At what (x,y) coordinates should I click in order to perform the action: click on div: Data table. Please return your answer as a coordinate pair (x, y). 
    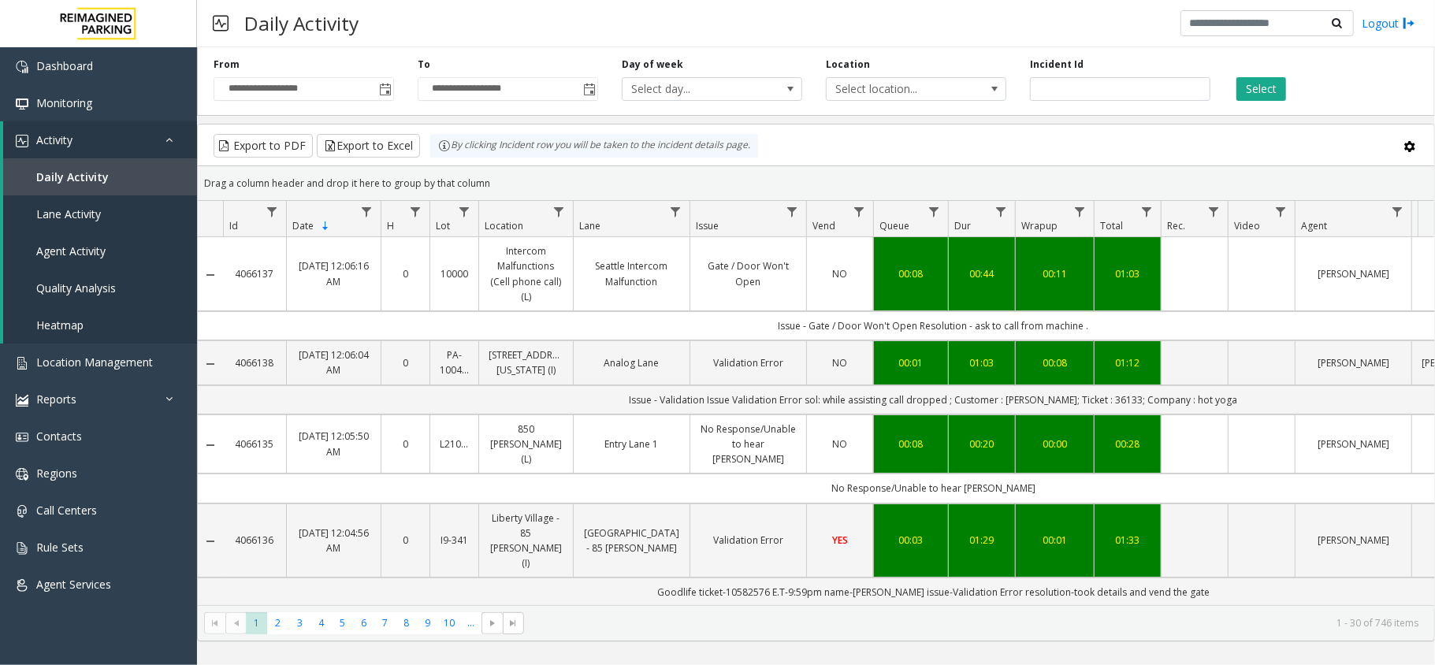
    Looking at the image, I should click on (815, 403).